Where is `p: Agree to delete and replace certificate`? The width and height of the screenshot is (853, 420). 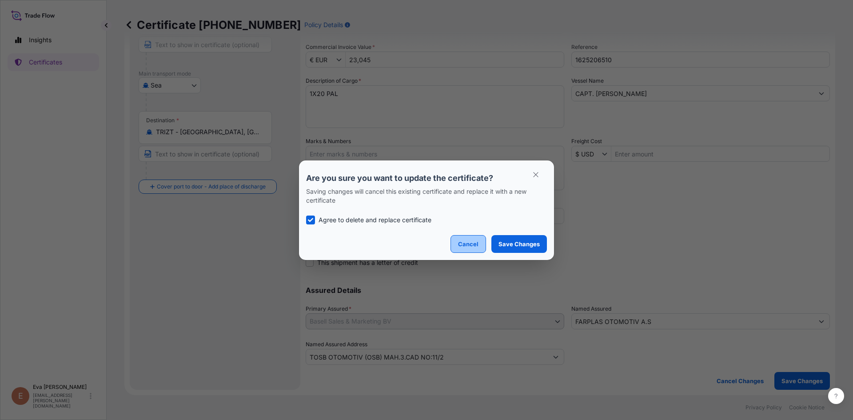
p: Agree to delete and replace certificate is located at coordinates (375, 220).